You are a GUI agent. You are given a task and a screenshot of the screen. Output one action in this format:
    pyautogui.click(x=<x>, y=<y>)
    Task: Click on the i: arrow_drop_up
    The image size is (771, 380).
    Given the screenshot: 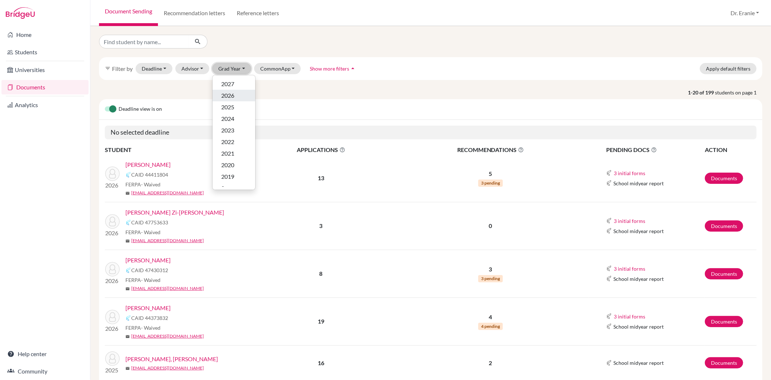 What is the action you would take?
    pyautogui.click(x=353, y=68)
    